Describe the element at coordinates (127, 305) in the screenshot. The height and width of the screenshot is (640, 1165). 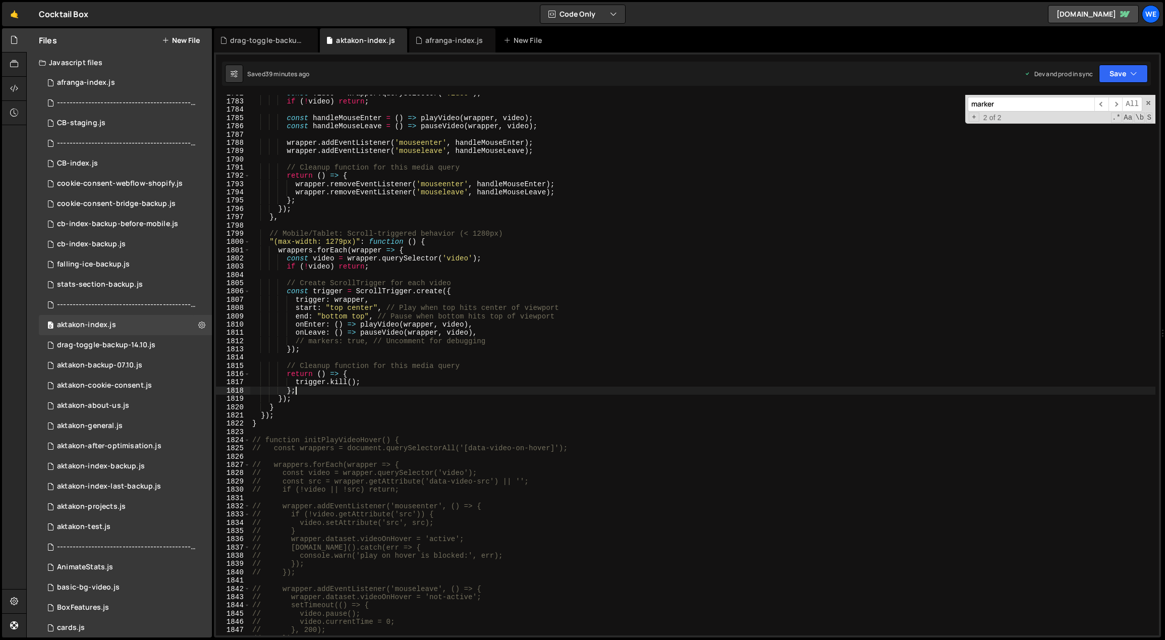
I see `div: 12094/46984.js` at that location.